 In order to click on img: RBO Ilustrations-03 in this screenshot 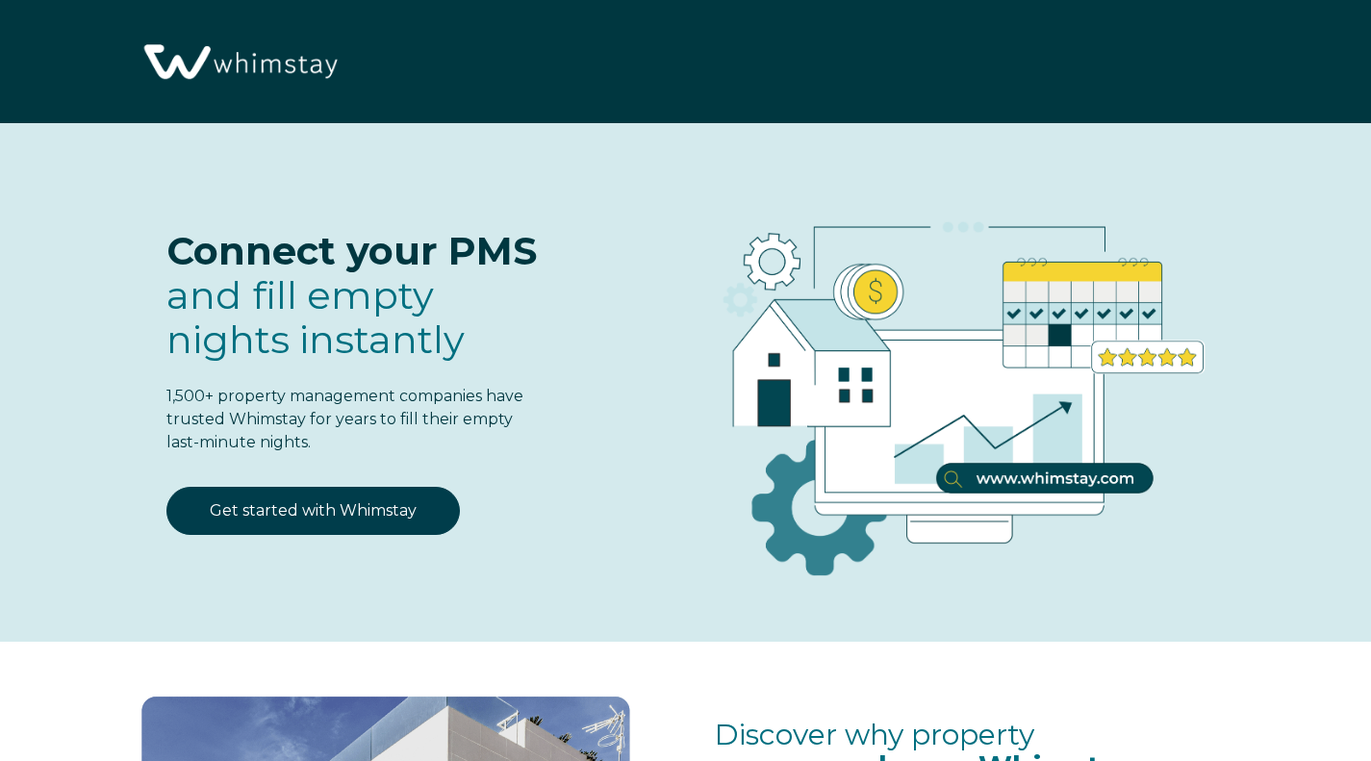, I will do `click(952, 384)`.